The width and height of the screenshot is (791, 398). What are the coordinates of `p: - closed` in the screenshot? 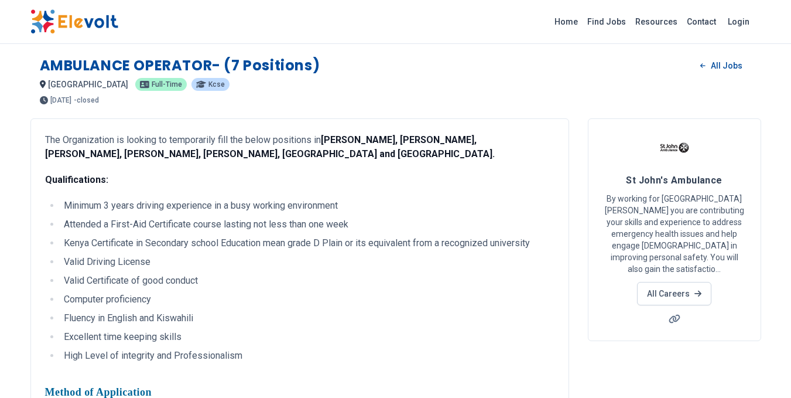 It's located at (86, 100).